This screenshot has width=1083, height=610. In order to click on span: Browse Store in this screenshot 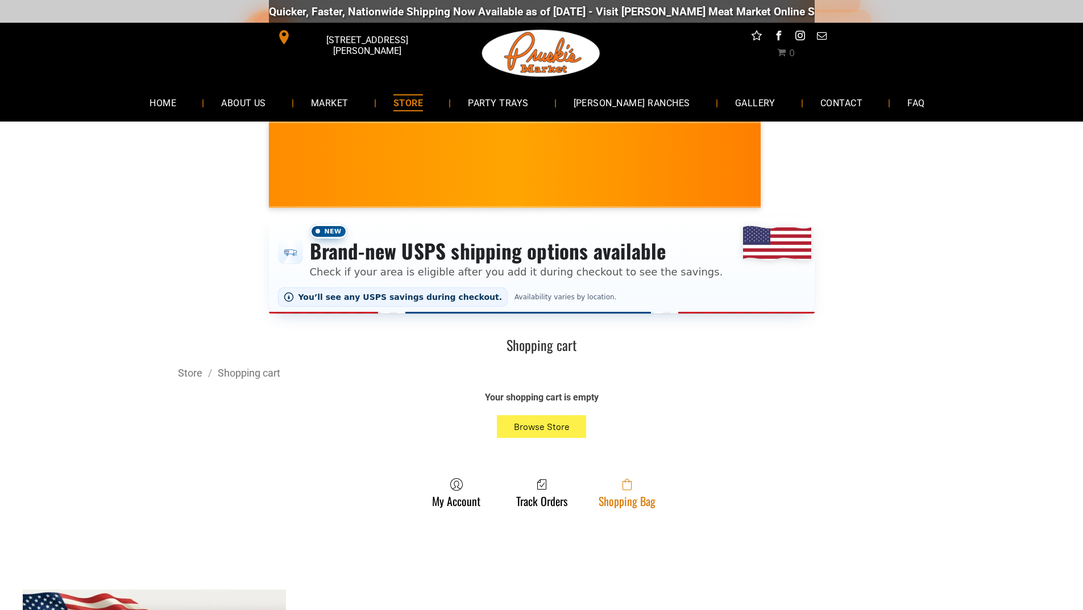, I will do `click(542, 427)`.